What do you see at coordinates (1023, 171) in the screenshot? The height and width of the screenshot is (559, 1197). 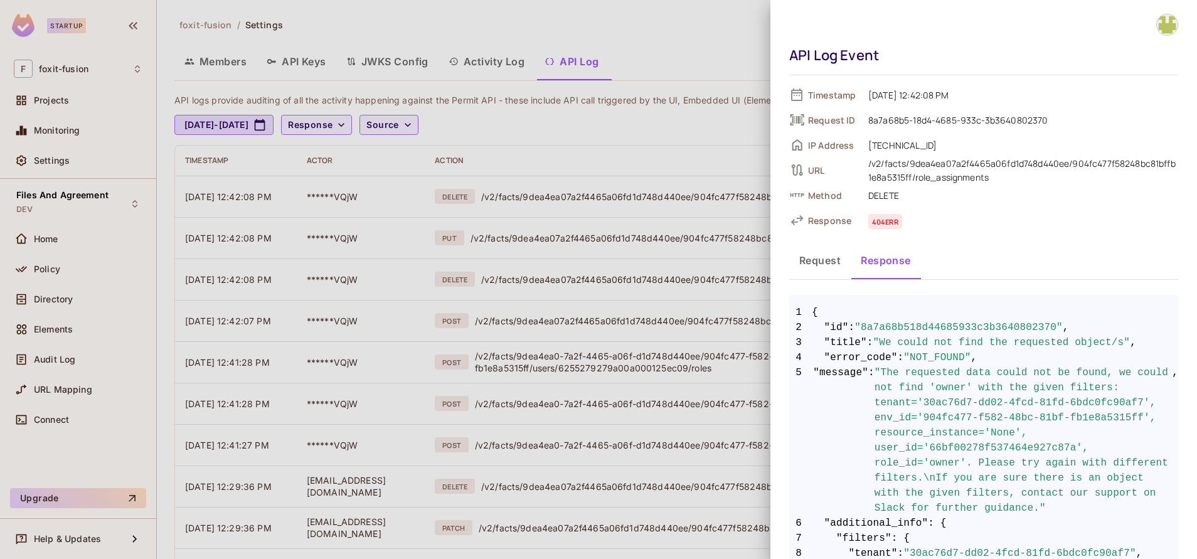 I see `div: /v2/facts/9dea4ea07a2f4465a06fd1d748d440ee/904fc477f58248bc81bffb1e8a5315ff/role_assignments` at bounding box center [1023, 171].